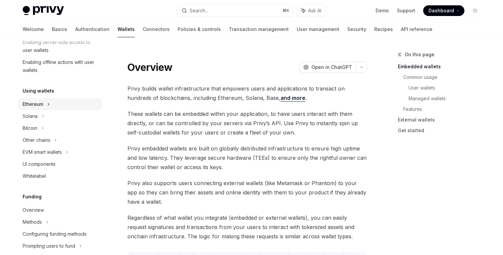 This screenshot has width=503, height=255. I want to click on span: Open in ChatGPT, so click(332, 67).